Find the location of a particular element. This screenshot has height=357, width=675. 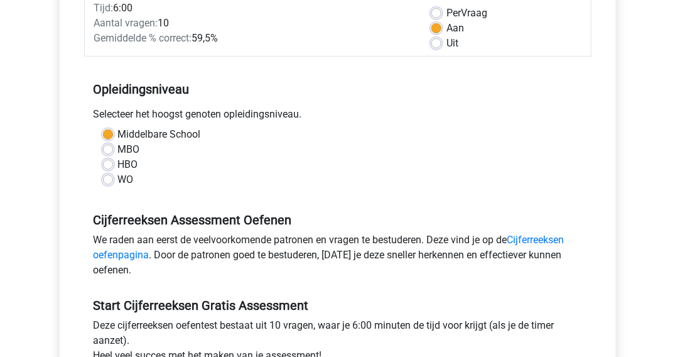

div: We raden aan eerst de veelvoorkomende patronen en vragen te bestuderen. Deze vind je op de . Door... is located at coordinates (338, 257).